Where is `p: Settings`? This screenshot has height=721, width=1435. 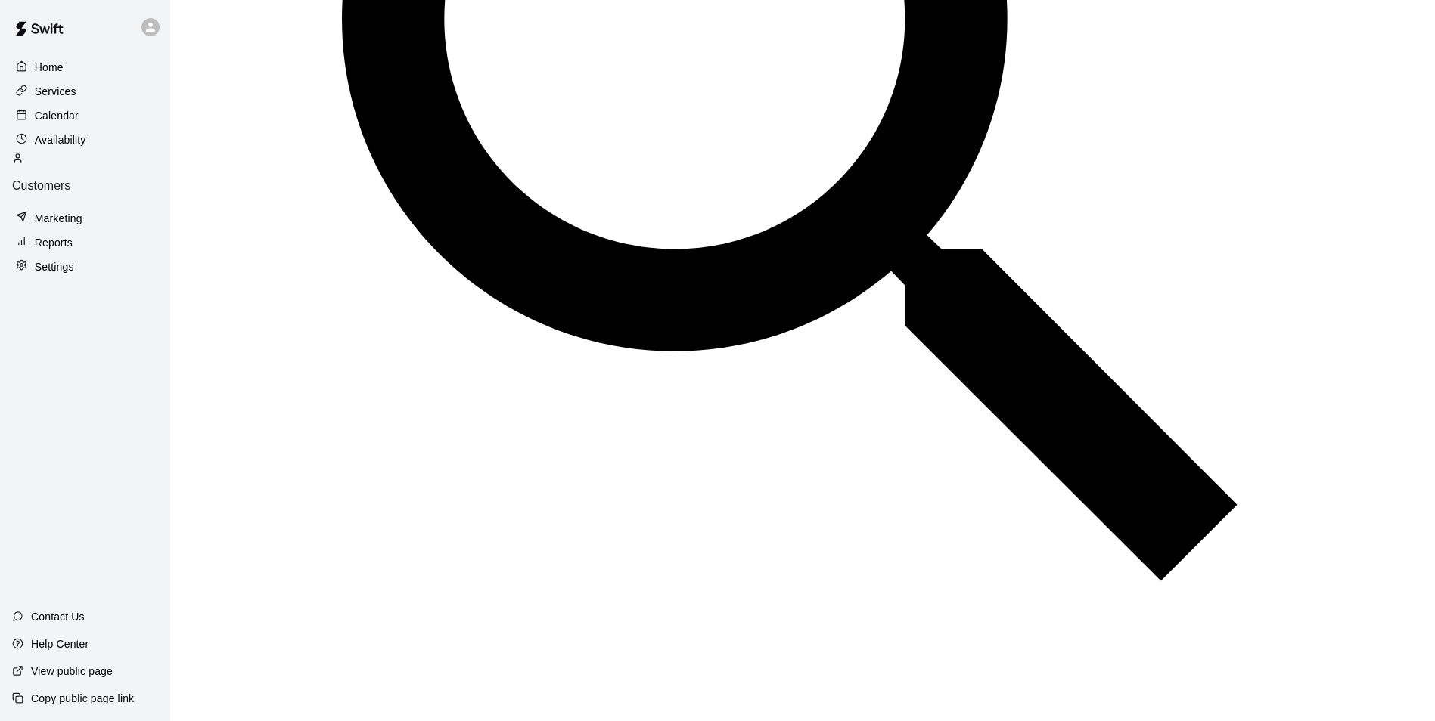
p: Settings is located at coordinates (54, 267).